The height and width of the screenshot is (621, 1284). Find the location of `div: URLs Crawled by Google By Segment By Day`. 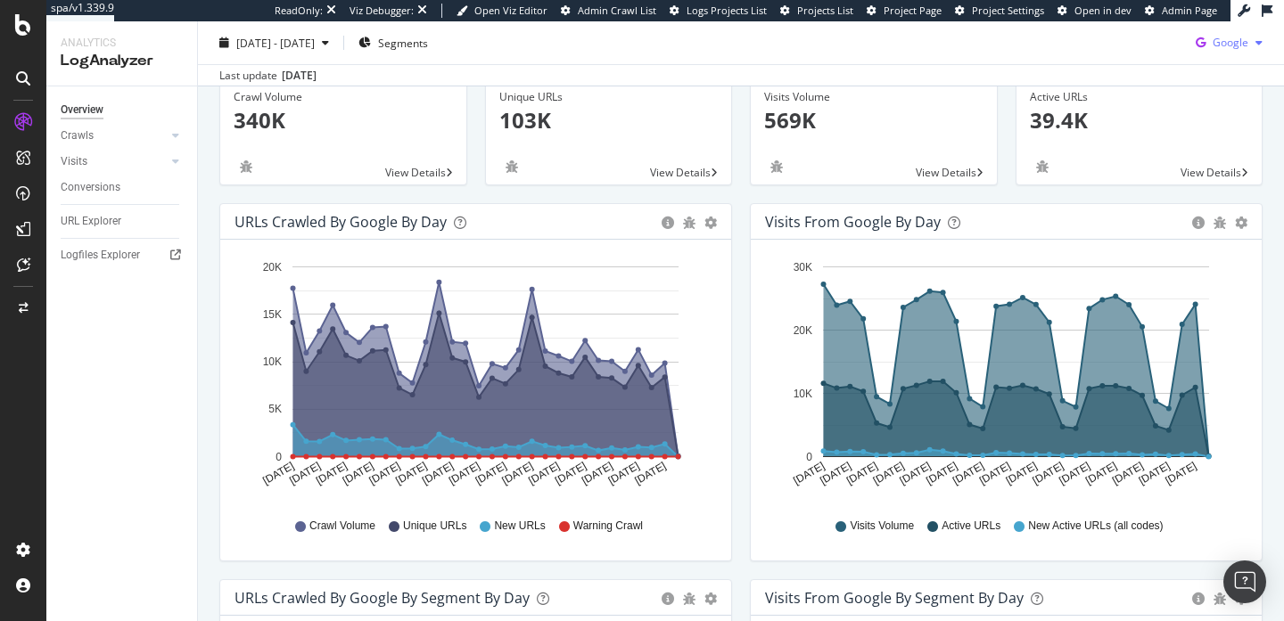

div: URLs Crawled by Google By Segment By Day is located at coordinates (382, 598).